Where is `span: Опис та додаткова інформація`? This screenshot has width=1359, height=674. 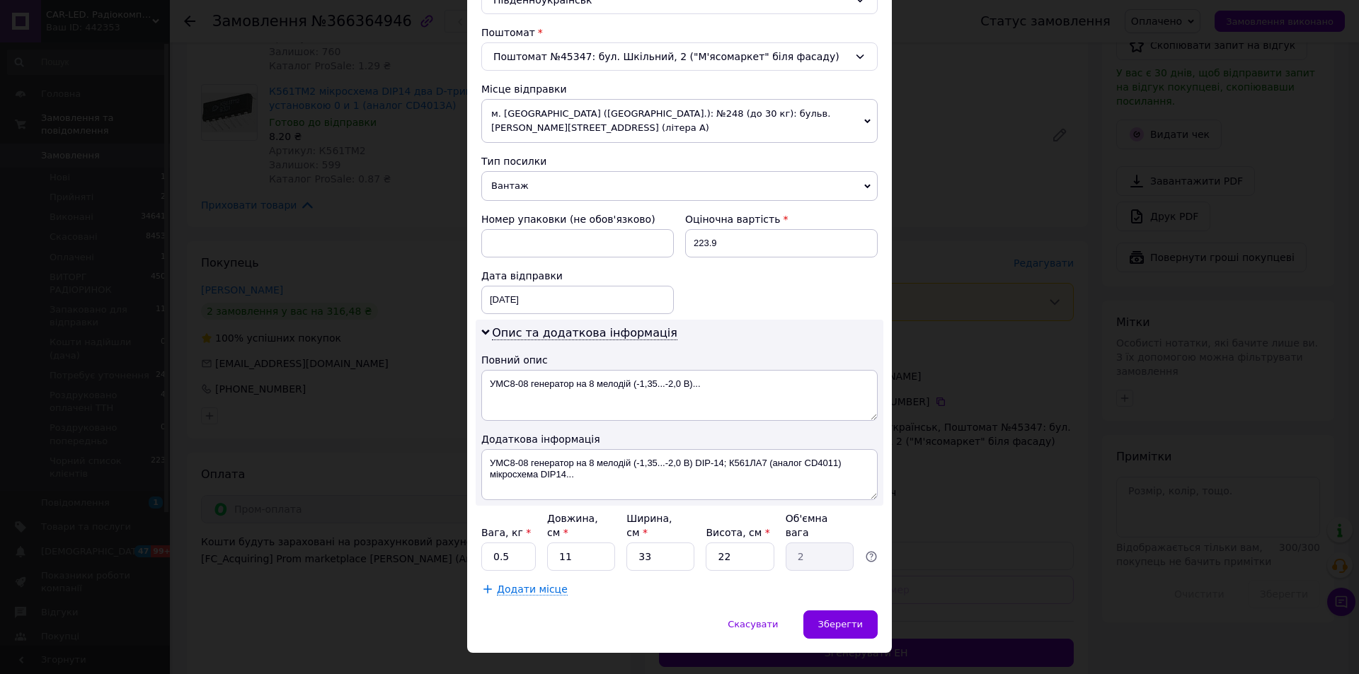 span: Опис та додаткова інформація is located at coordinates (584, 333).